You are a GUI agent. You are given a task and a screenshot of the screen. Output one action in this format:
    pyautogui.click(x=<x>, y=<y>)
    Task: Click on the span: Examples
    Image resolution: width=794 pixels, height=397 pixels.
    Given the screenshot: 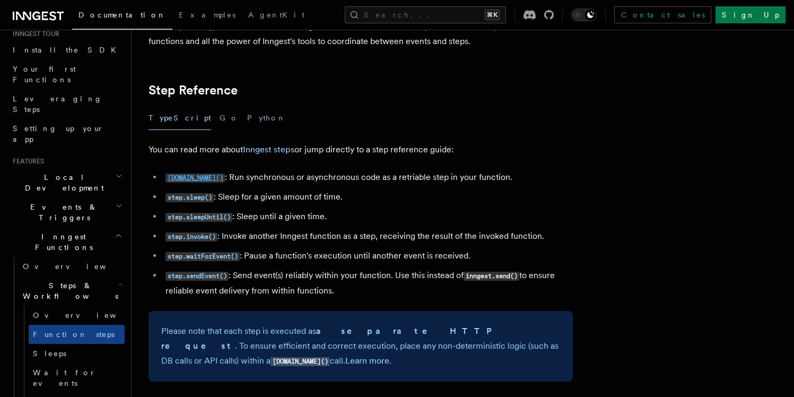 What is the action you would take?
    pyautogui.click(x=207, y=15)
    